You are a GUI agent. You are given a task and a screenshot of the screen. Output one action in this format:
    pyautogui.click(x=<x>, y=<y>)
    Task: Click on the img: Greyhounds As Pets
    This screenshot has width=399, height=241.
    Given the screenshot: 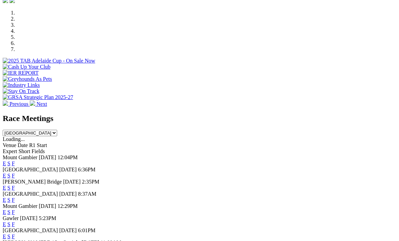 What is the action you would take?
    pyautogui.click(x=27, y=79)
    